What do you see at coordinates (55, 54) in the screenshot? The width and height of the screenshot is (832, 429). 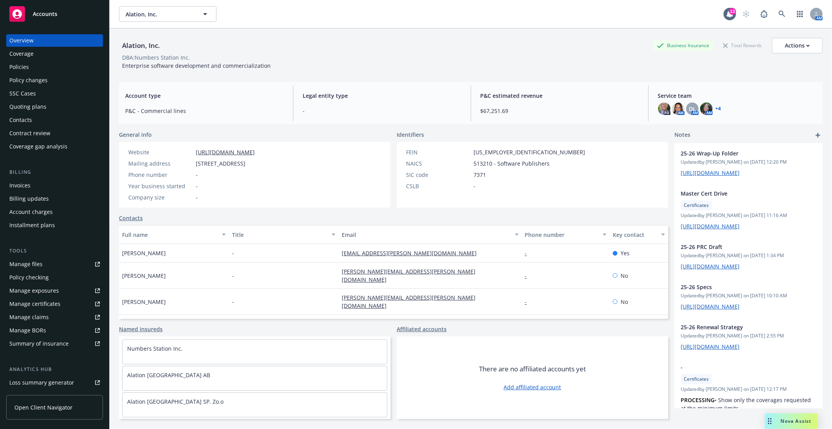 I see `a: Coverage` at bounding box center [55, 54].